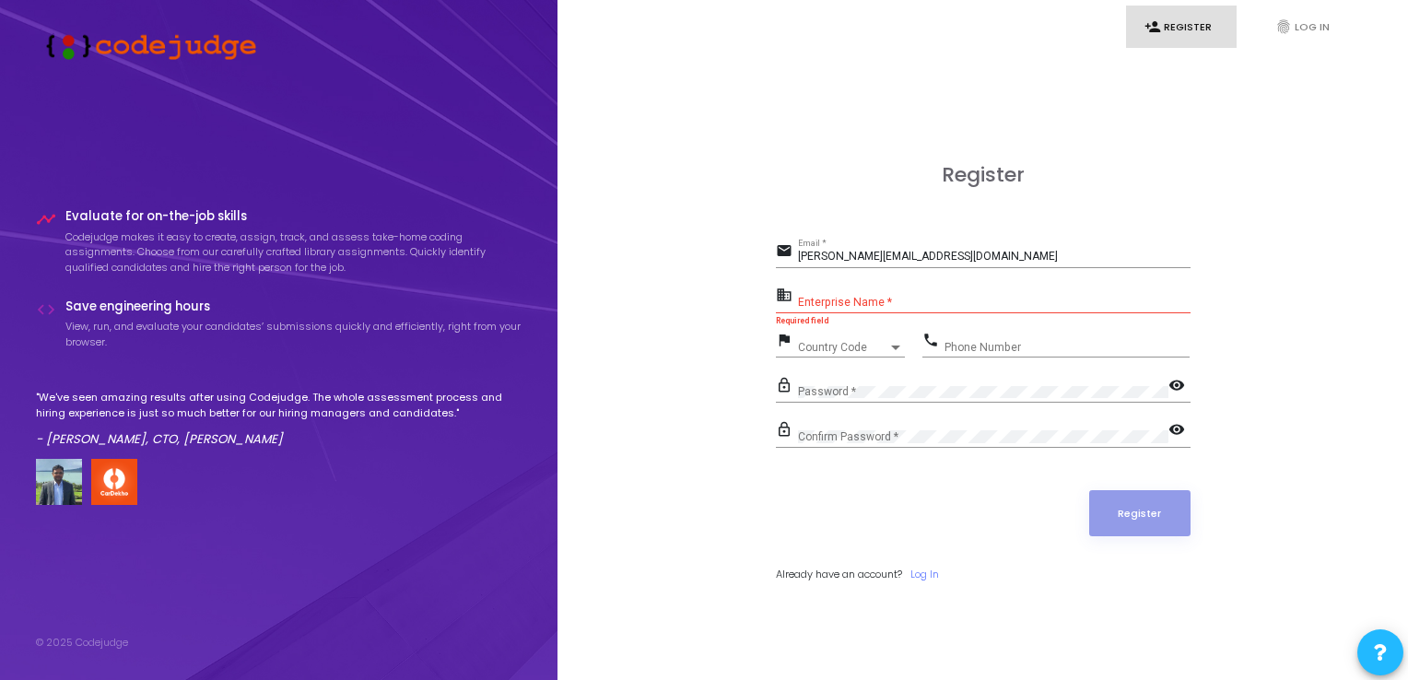 The width and height of the screenshot is (1408, 680). What do you see at coordinates (294, 217) in the screenshot?
I see `h4: Evaluate for on-the-job skills` at bounding box center [294, 217].